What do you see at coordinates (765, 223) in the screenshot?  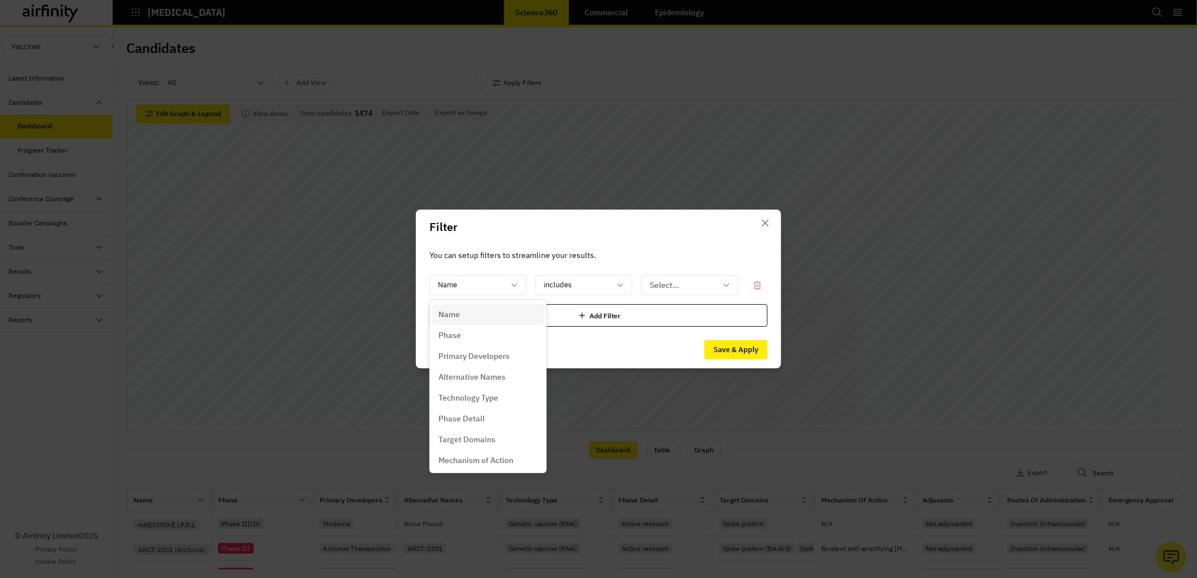 I see `button: Close` at bounding box center [765, 223].